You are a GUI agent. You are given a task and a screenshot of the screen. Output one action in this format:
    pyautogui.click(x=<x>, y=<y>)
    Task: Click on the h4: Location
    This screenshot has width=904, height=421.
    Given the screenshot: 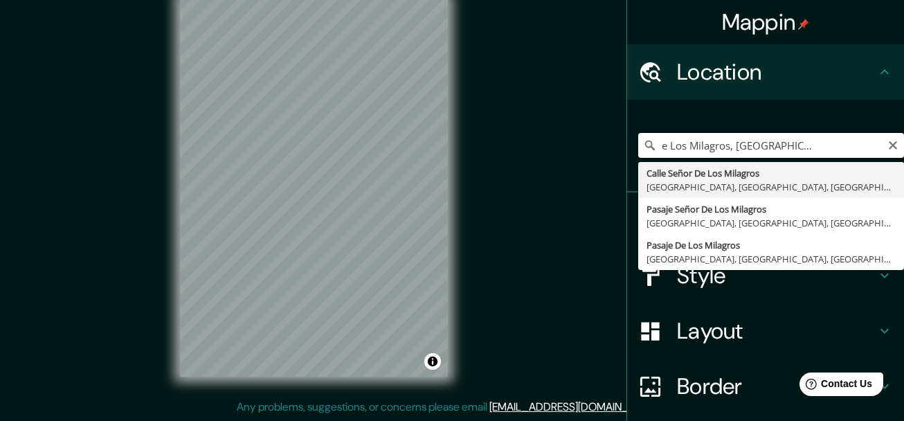 What is the action you would take?
    pyautogui.click(x=776, y=72)
    